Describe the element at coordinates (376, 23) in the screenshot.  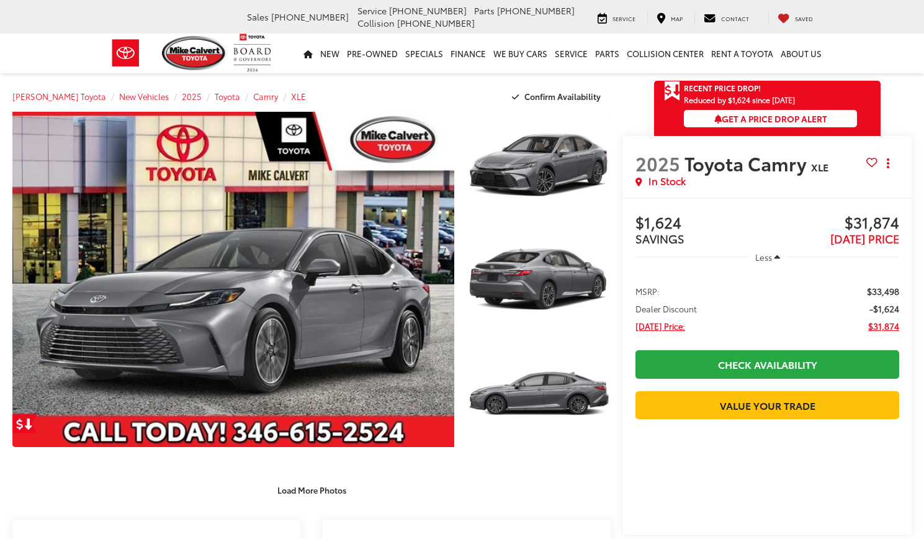
I see `span: Collision` at that location.